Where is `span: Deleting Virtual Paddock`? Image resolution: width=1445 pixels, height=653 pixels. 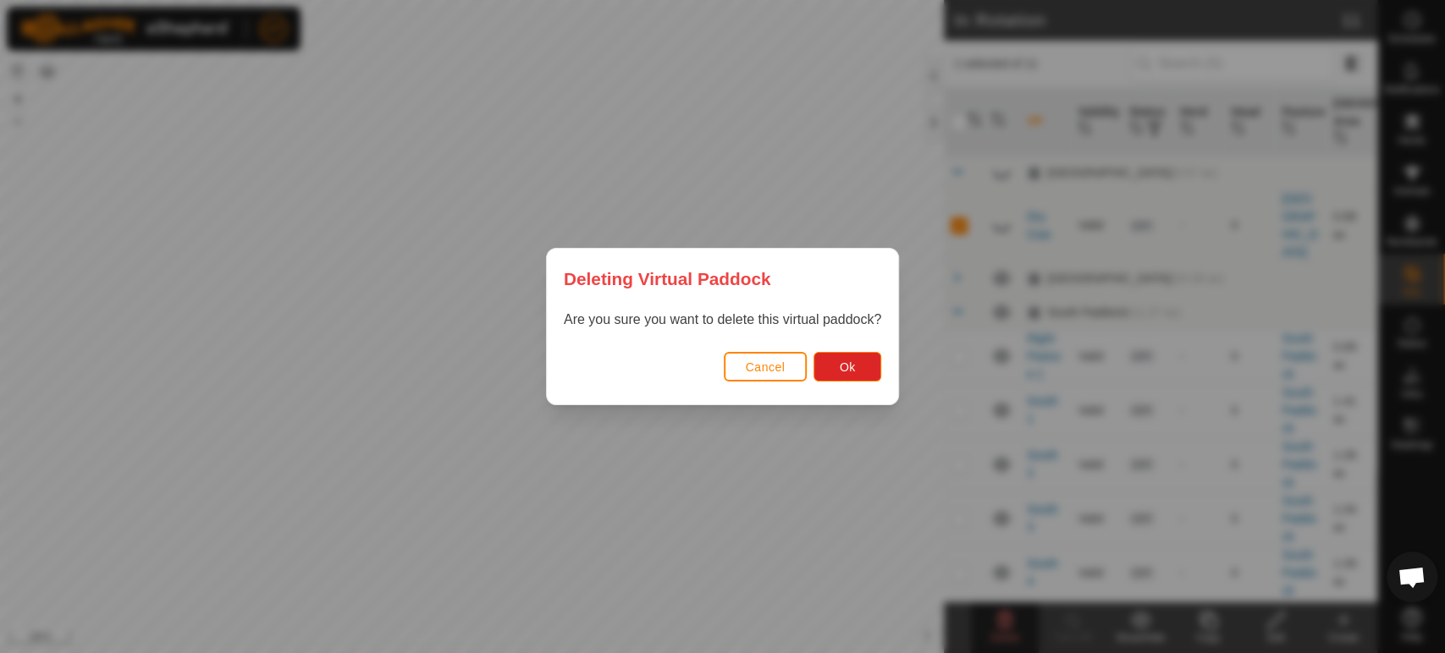 span: Deleting Virtual Paddock is located at coordinates (667, 278).